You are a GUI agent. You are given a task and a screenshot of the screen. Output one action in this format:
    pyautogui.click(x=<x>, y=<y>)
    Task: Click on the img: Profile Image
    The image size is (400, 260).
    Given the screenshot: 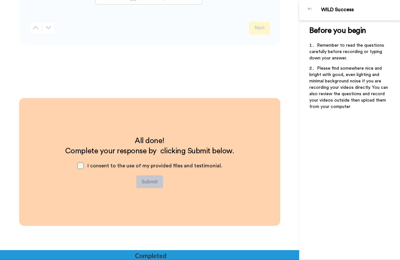 What is the action you would take?
    pyautogui.click(x=310, y=10)
    